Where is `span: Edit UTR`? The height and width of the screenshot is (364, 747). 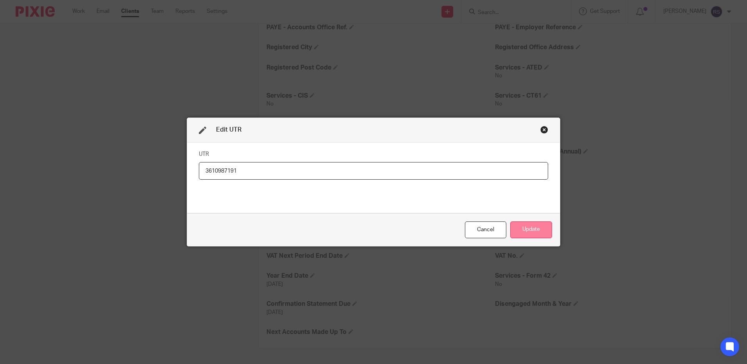 span: Edit UTR is located at coordinates (229, 130).